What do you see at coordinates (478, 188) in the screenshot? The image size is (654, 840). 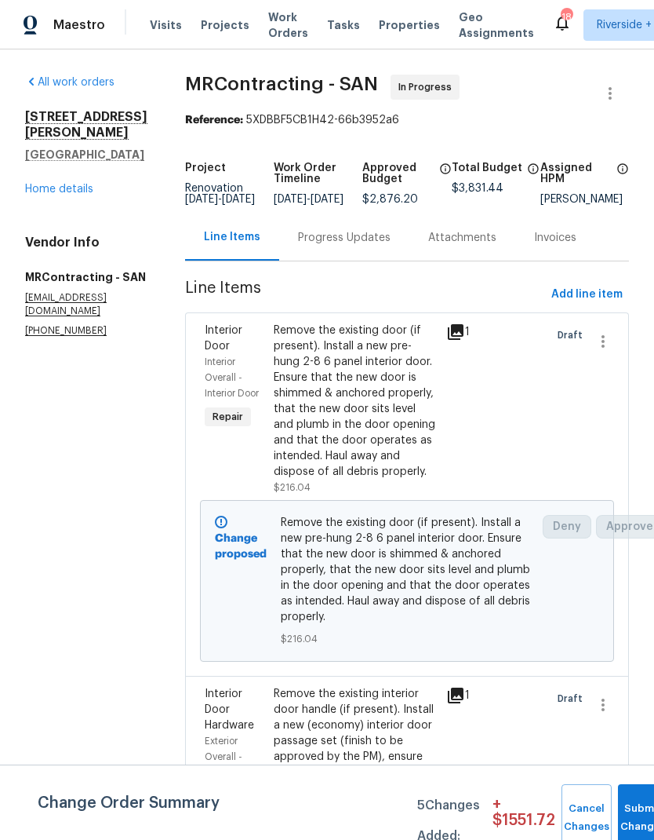 I see `span: $3,831.44` at bounding box center [478, 188].